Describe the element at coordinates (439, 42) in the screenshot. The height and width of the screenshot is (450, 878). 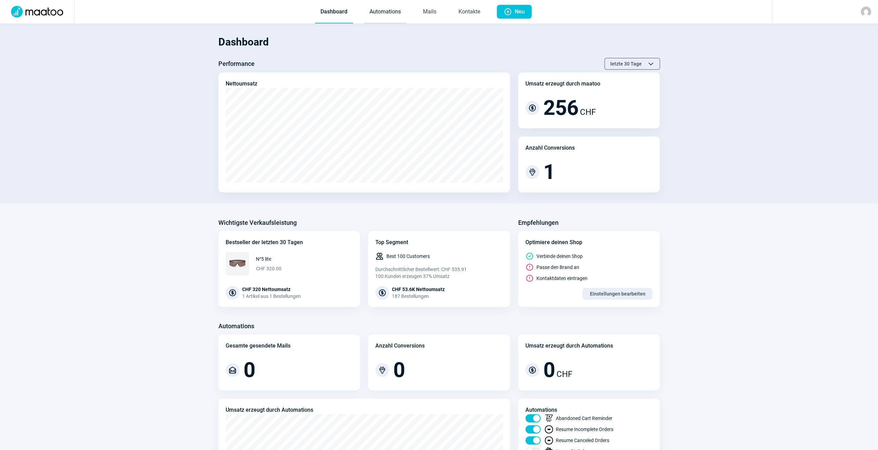
I see `h1: Dashboard` at that location.